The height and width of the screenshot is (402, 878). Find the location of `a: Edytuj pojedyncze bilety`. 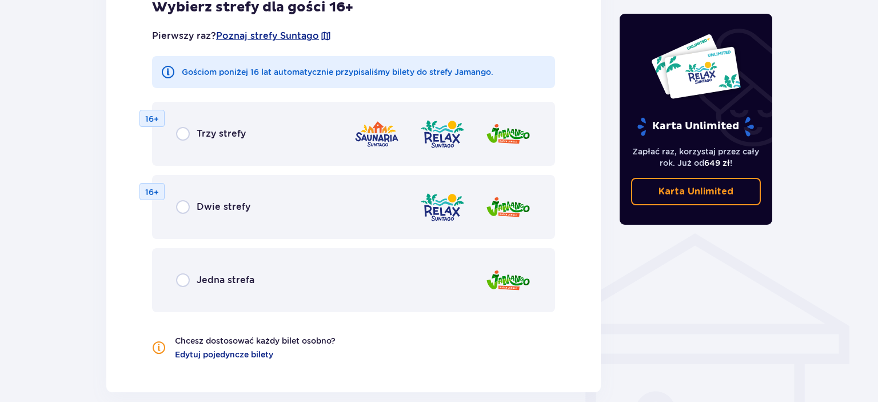

a: Edytuj pojedyncze bilety is located at coordinates (224, 354).